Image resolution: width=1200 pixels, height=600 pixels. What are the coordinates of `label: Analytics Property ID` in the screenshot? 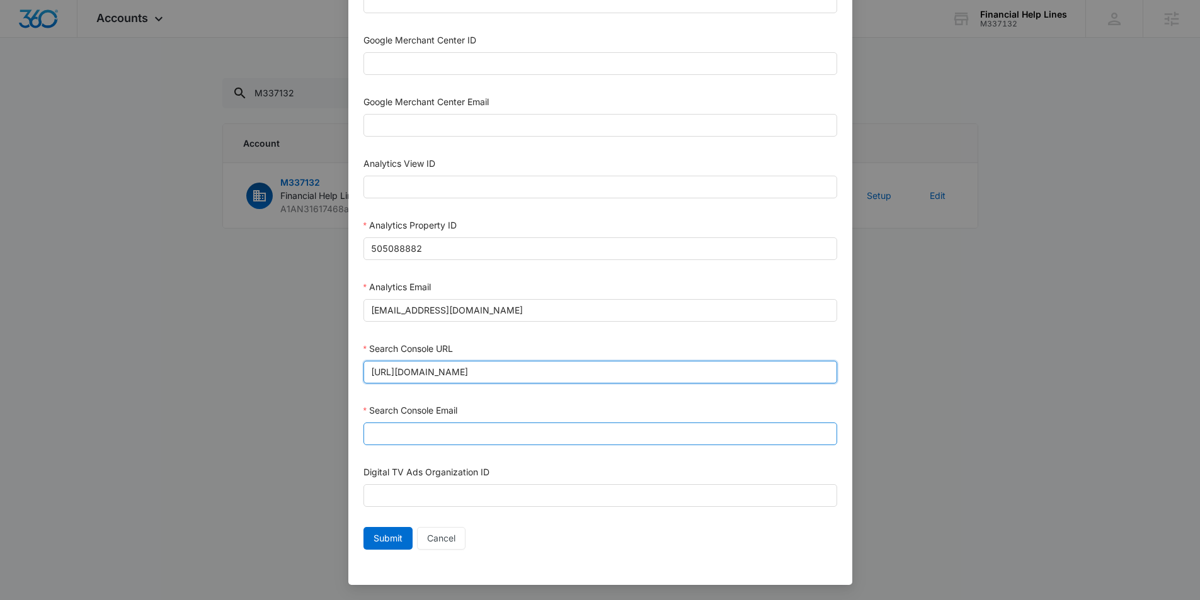 It's located at (410, 225).